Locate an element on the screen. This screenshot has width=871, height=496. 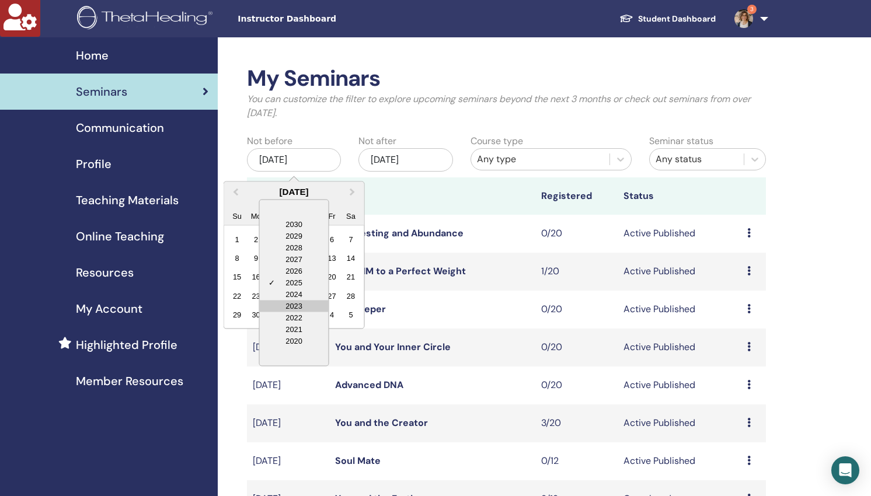
span: Instructor Dashboard is located at coordinates (325, 19).